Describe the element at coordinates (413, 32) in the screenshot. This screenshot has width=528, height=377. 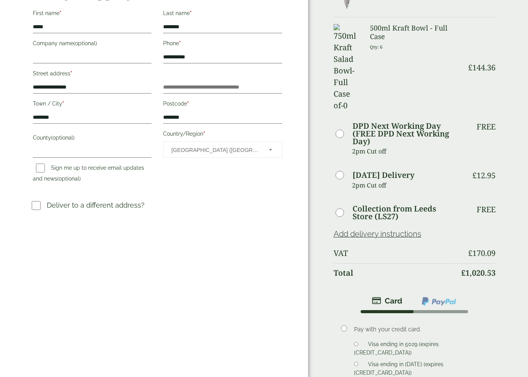
I see `h3: 500ml Kraft Bowl - Full Case` at that location.